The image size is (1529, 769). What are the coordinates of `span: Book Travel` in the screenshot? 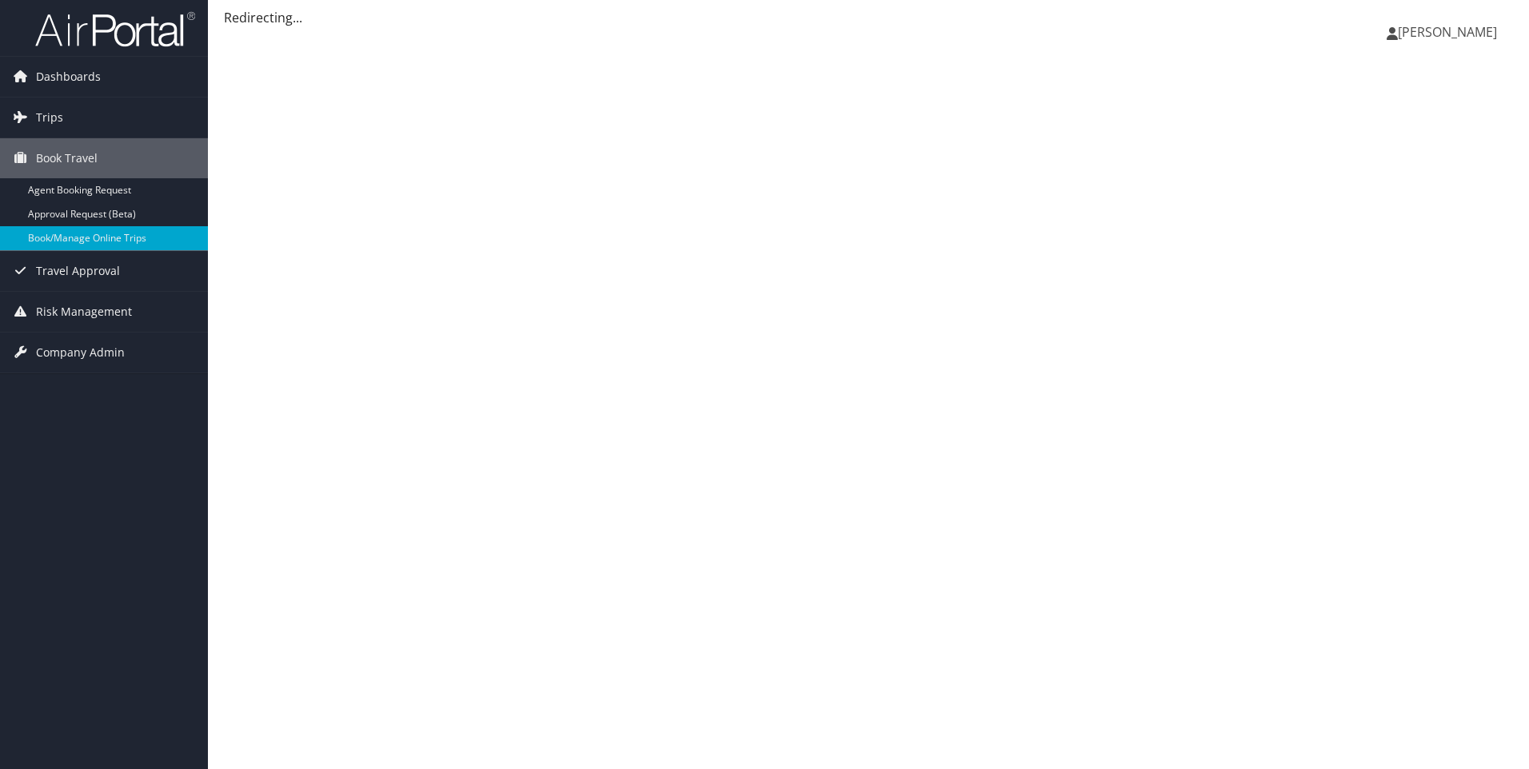 It's located at (66, 158).